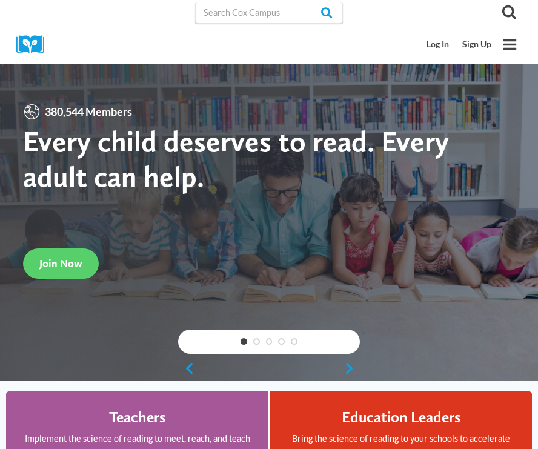 Image resolution: width=538 pixels, height=449 pixels. What do you see at coordinates (236, 158) in the screenshot?
I see `strong: Every child deserves to read. Every adult can help.` at bounding box center [236, 158].